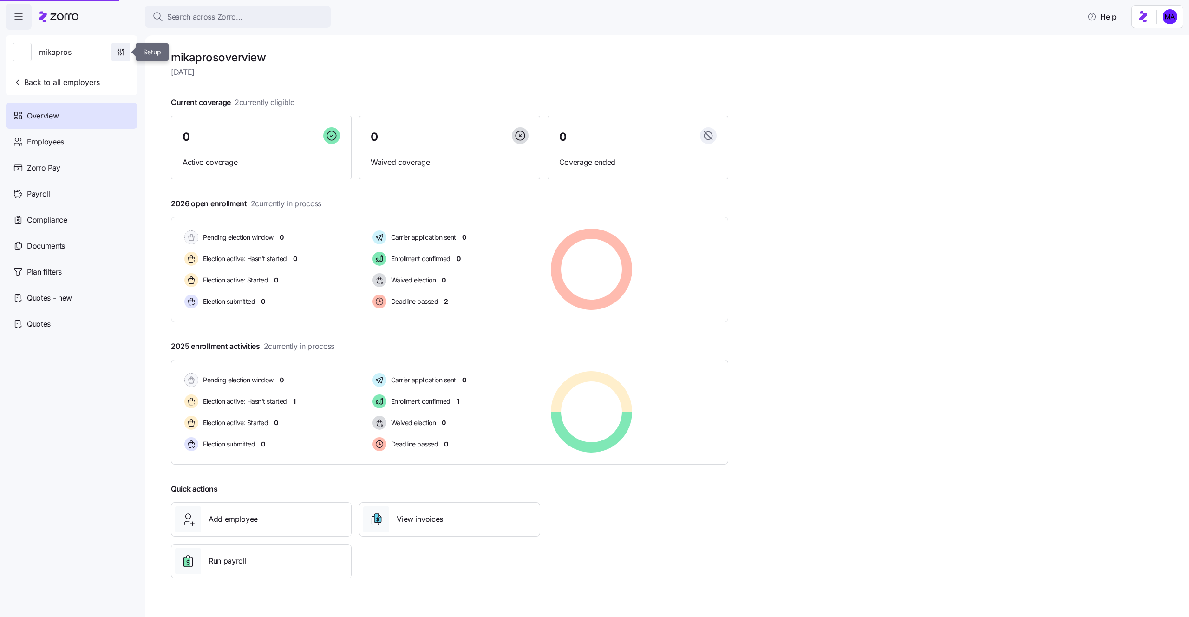  Describe the element at coordinates (450, 57) in the screenshot. I see `h1: mikapros overview` at that location.